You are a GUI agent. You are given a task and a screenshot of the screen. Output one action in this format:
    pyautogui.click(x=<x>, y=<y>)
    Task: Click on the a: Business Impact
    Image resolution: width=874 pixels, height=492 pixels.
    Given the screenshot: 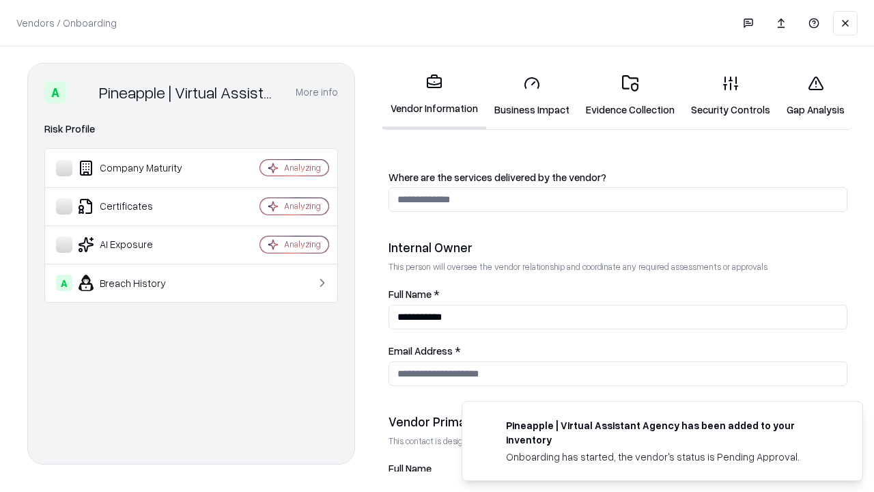 What is the action you would take?
    pyautogui.click(x=532, y=96)
    